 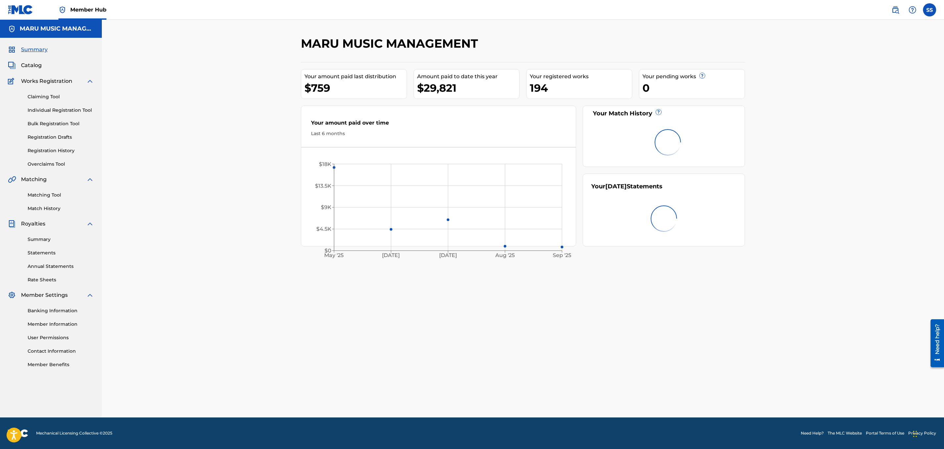 What do you see at coordinates (33, 224) in the screenshot?
I see `span: Royalties` at bounding box center [33, 224].